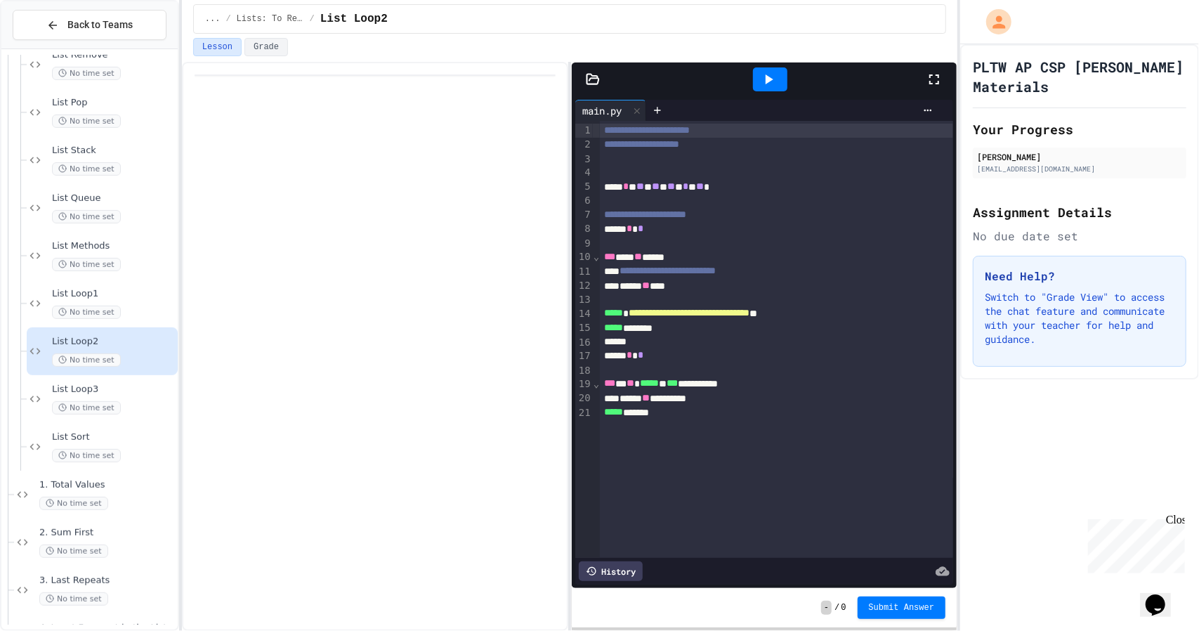 The height and width of the screenshot is (631, 1199). I want to click on div: No due date set, so click(1079, 236).